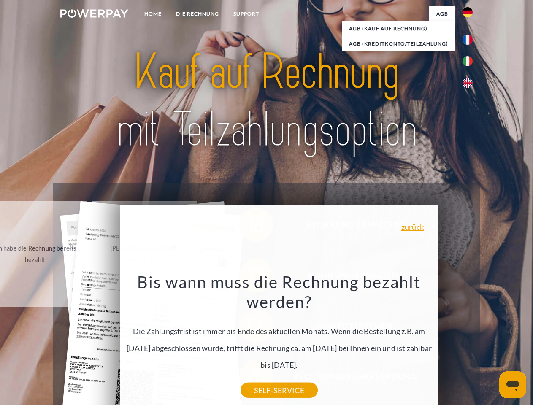 This screenshot has width=533, height=405. What do you see at coordinates (94, 14) in the screenshot?
I see `img: logo-powerpay-white.svg` at bounding box center [94, 14].